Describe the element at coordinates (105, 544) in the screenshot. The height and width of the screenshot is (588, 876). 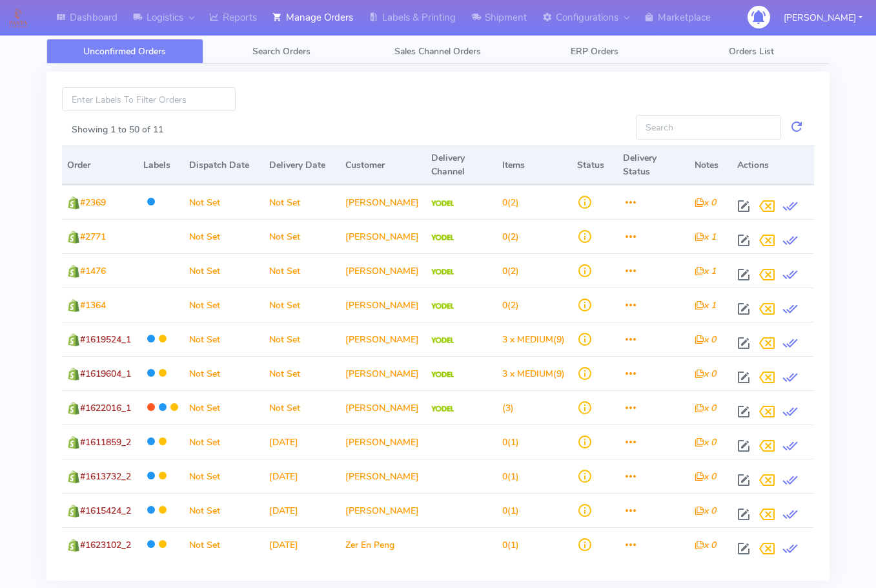
I see `span: #1623102_2` at that location.